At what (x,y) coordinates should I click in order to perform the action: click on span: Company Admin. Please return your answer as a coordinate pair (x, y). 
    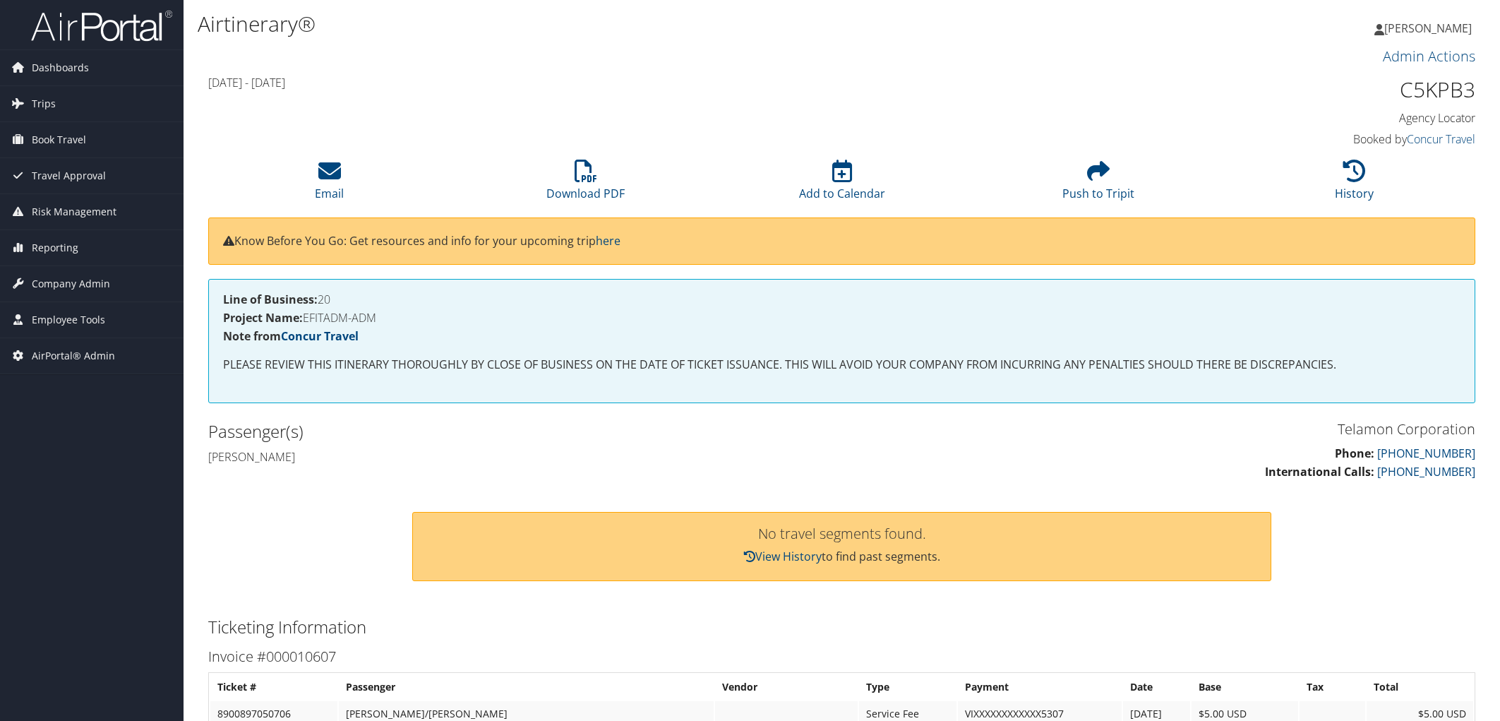
    Looking at the image, I should click on (71, 284).